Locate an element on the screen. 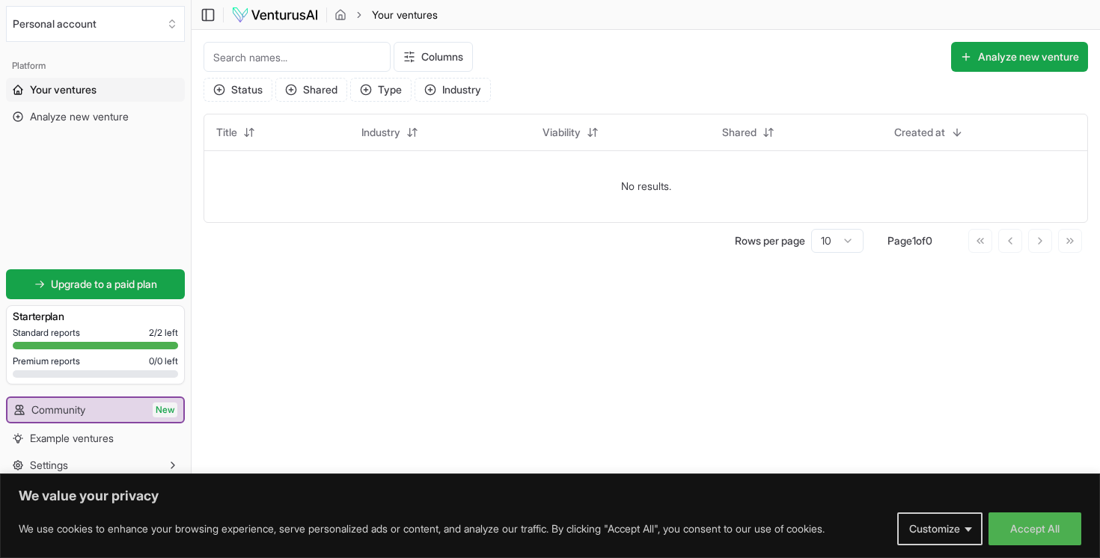 The image size is (1100, 558). h3: Starter plan is located at coordinates (95, 317).